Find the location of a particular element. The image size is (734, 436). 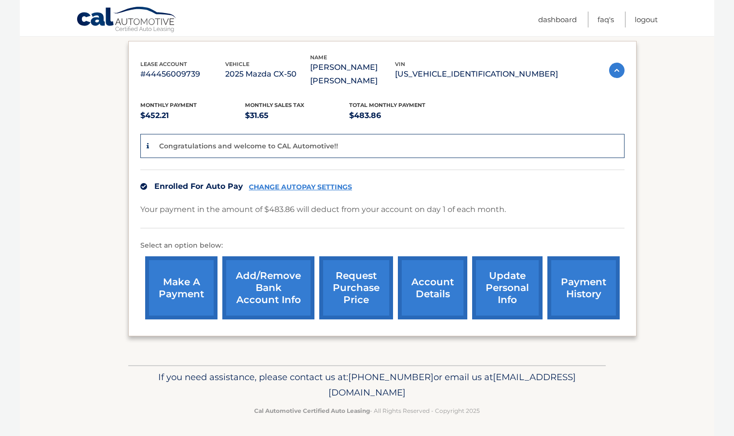

p: $483.86 is located at coordinates (401, 116).